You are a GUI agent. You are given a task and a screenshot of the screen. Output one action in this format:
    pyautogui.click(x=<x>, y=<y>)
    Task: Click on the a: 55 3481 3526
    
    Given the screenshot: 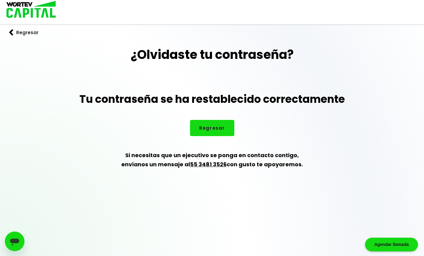 What is the action you would take?
    pyautogui.click(x=208, y=164)
    